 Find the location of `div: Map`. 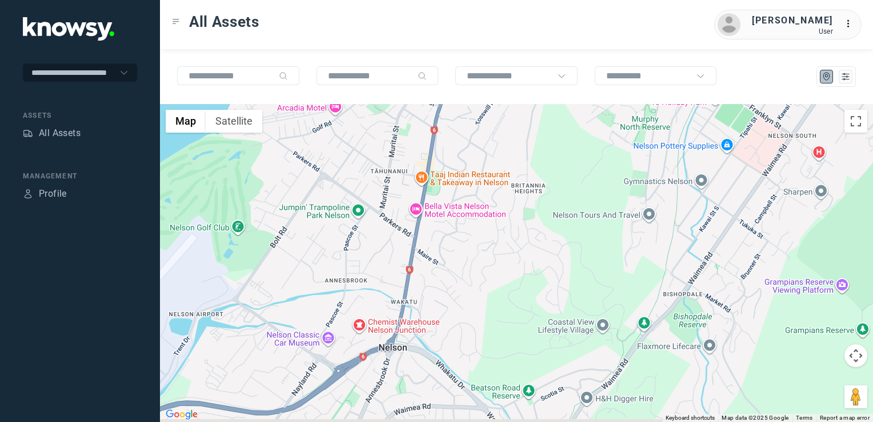

div: Map is located at coordinates (827, 77).